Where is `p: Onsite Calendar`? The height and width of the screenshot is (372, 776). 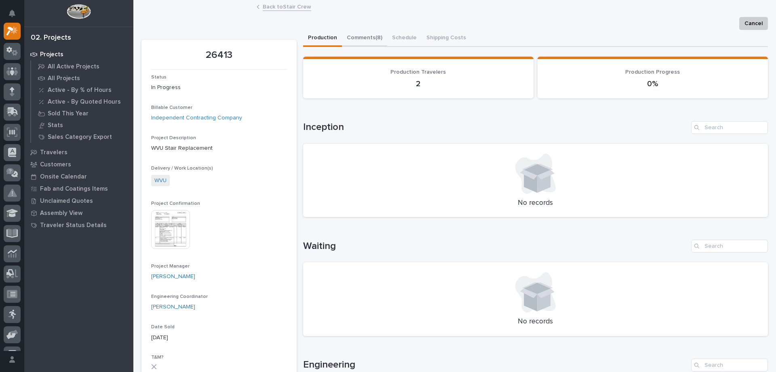 p: Onsite Calendar is located at coordinates (63, 177).